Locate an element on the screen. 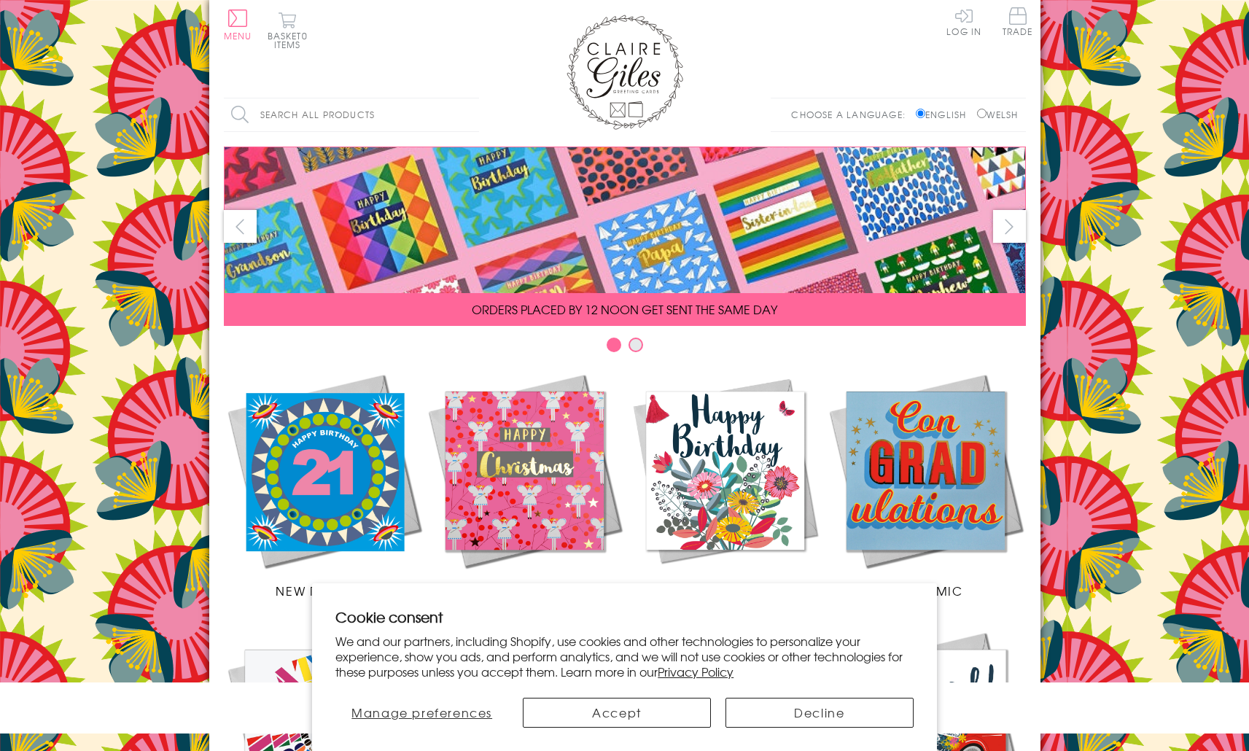  span: Manage preferences is located at coordinates (421, 712).